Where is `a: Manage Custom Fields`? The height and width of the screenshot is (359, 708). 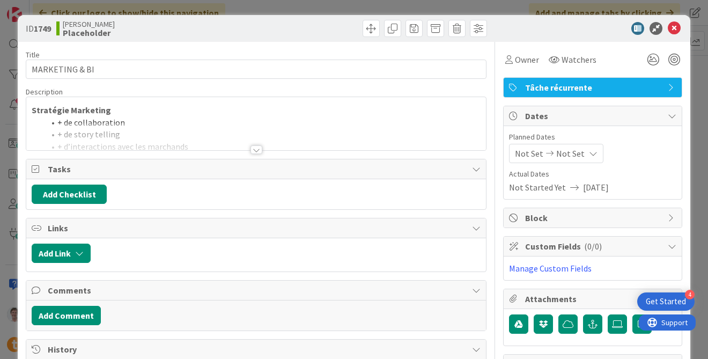 a: Manage Custom Fields is located at coordinates (551, 268).